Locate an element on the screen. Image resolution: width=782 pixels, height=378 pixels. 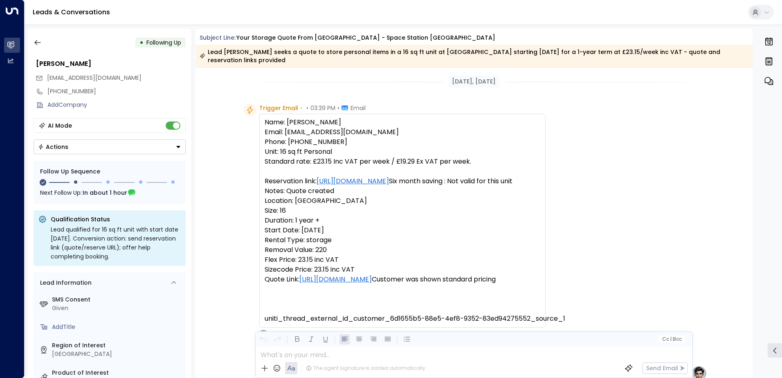
div: Next Follow Up: is located at coordinates (110, 193).